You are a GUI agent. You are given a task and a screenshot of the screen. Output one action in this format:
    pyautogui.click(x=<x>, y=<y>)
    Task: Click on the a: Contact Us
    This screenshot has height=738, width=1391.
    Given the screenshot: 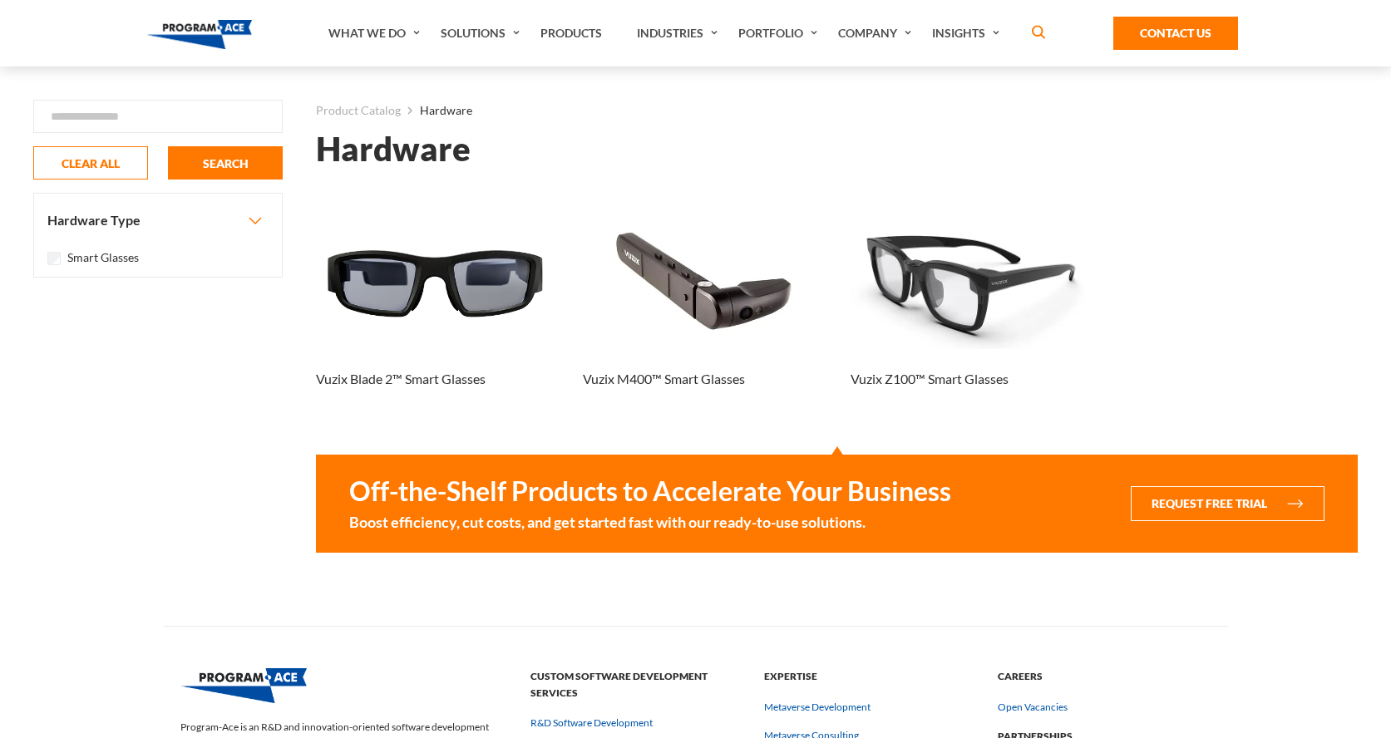 What is the action you would take?
    pyautogui.click(x=1176, y=33)
    